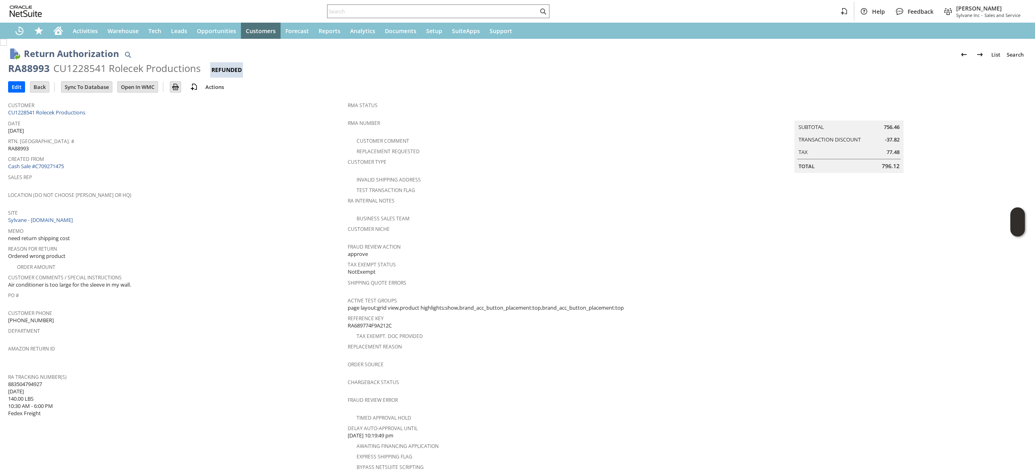  Describe the element at coordinates (175, 87) in the screenshot. I see `img: Print` at that location.